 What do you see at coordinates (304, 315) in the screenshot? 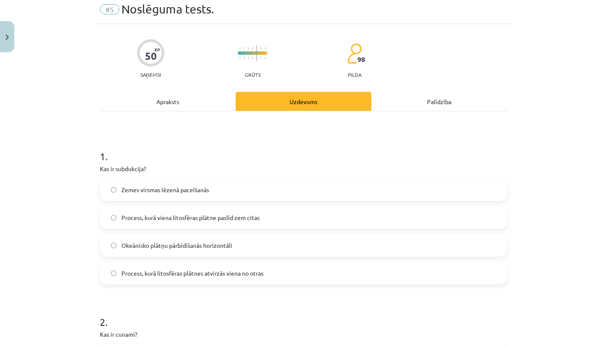
I see `h1: 2 .` at bounding box center [304, 315].